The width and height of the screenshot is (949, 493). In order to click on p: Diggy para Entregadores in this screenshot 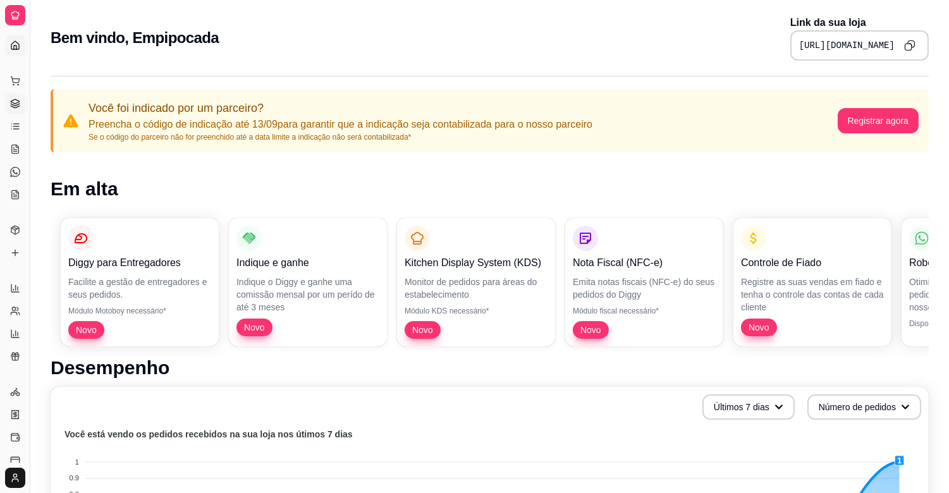, I will do `click(140, 263)`.